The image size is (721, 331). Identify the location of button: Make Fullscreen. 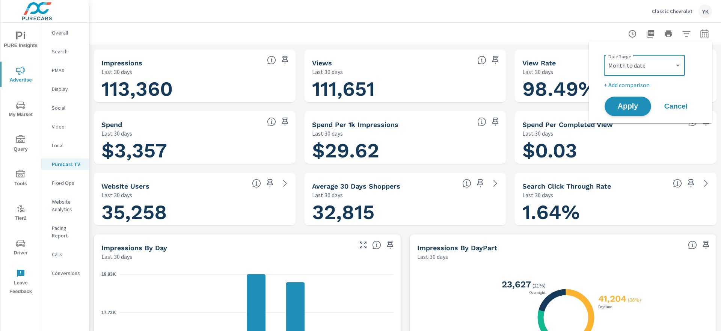
(363, 245).